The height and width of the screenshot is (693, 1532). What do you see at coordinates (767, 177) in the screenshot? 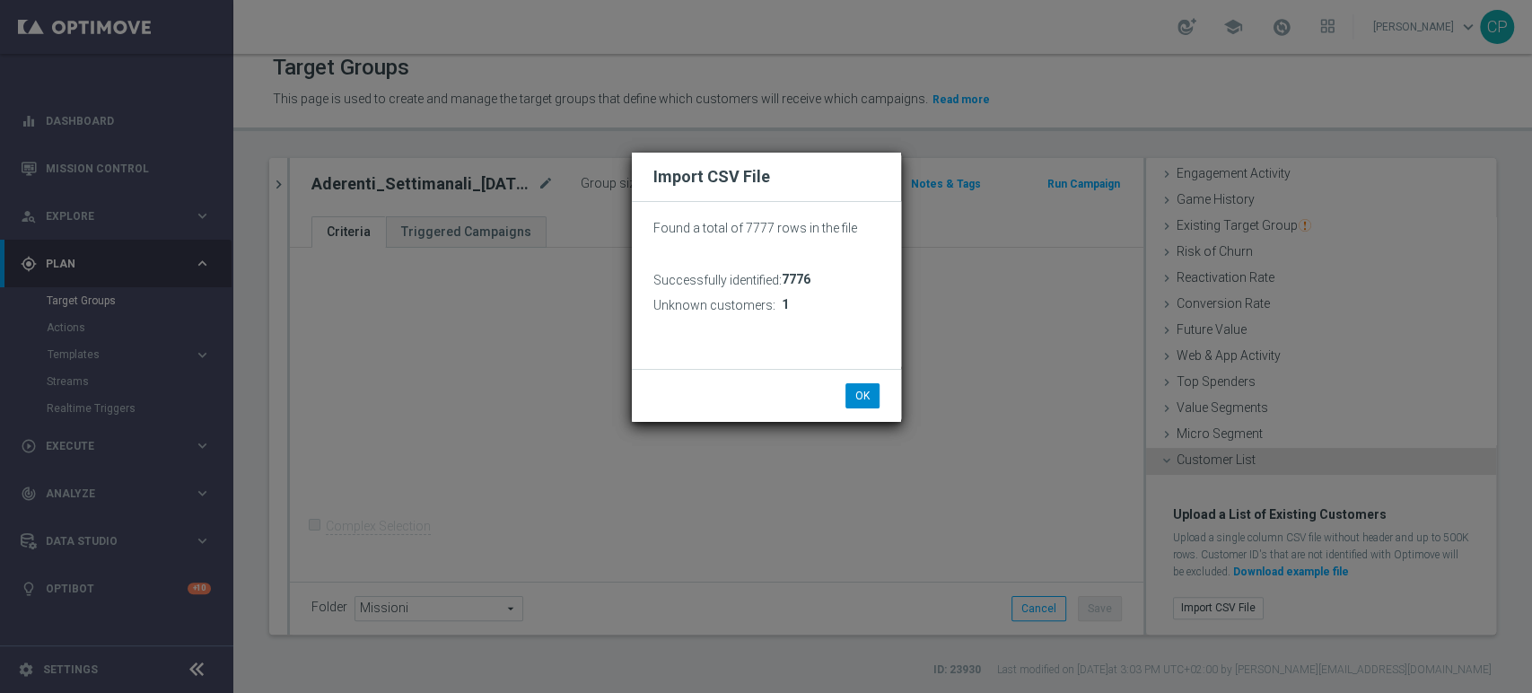
I see `h2: Import CSV File` at bounding box center [767, 177].